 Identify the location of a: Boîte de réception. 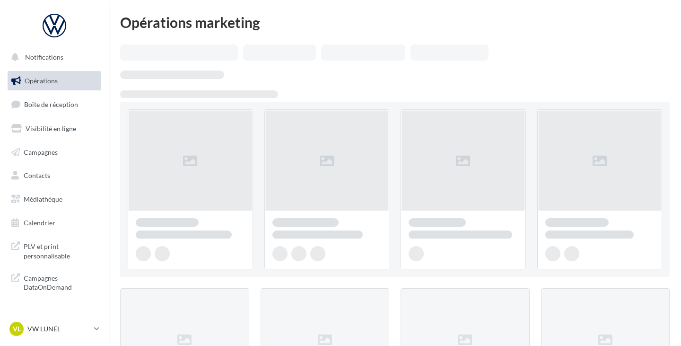
(54, 104).